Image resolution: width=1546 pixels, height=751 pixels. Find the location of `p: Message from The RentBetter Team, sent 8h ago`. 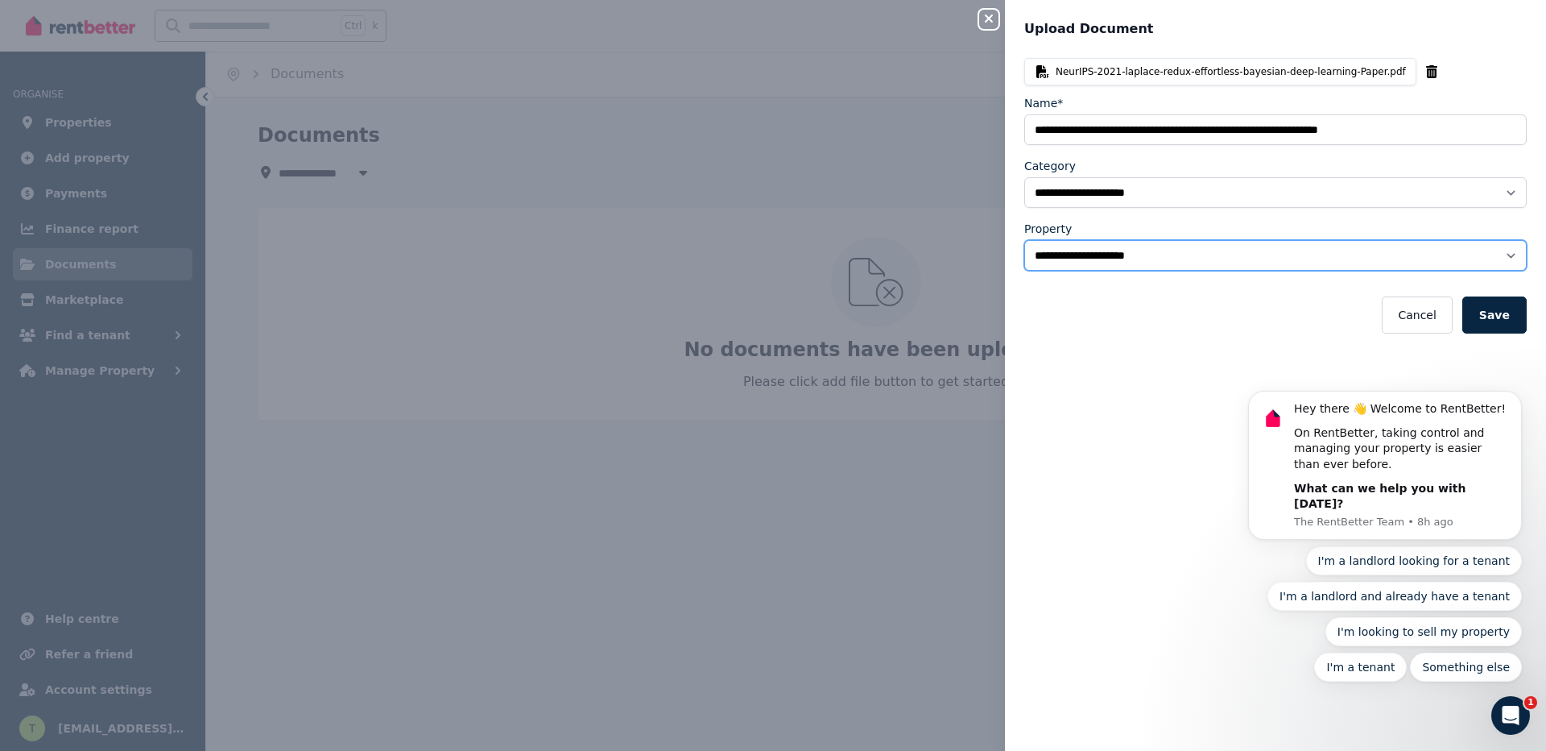

p: Message from The RentBetter Team, sent 8h ago is located at coordinates (178, 275).